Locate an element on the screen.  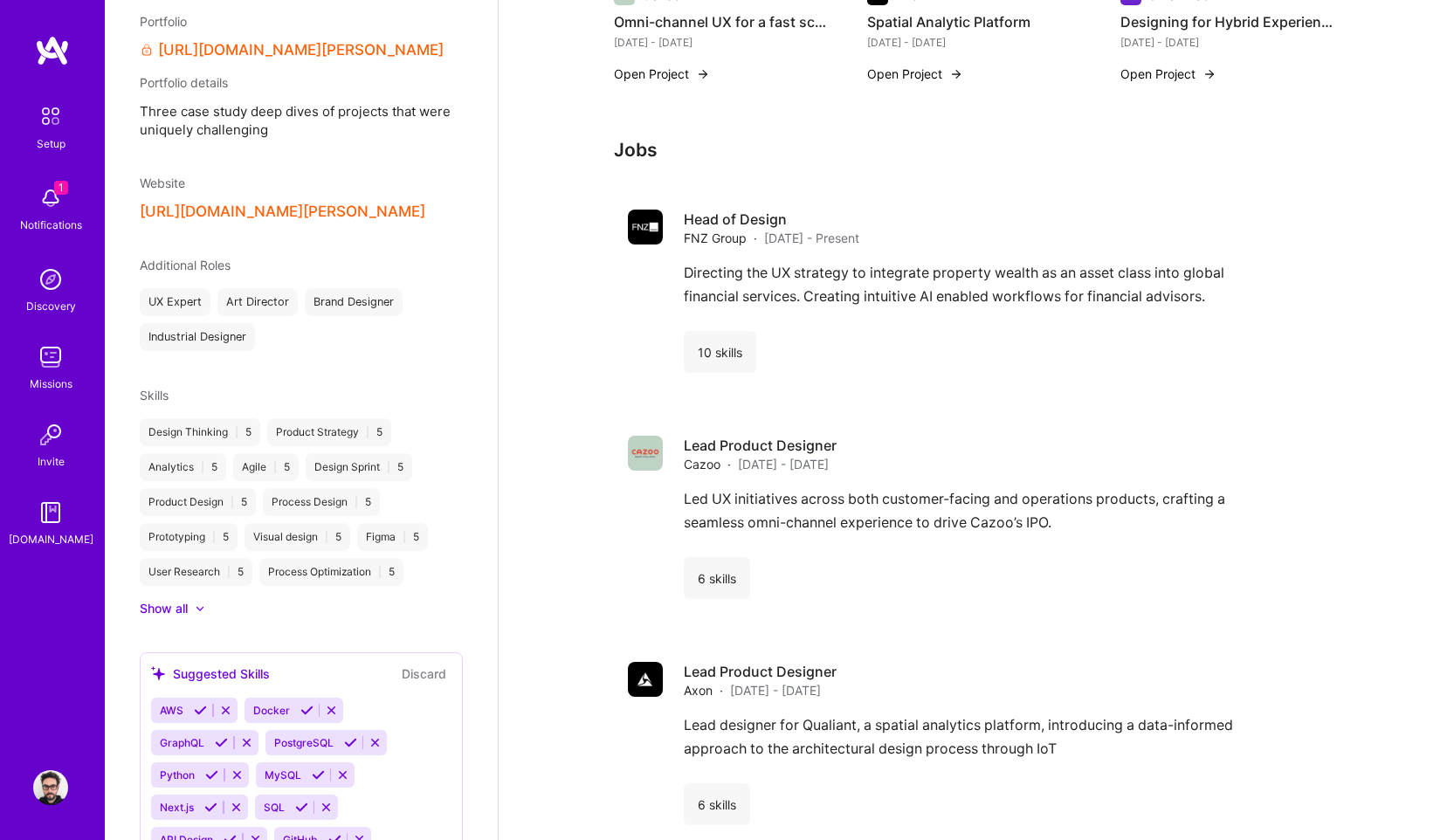
span: Portfolio is located at coordinates (163, 21).